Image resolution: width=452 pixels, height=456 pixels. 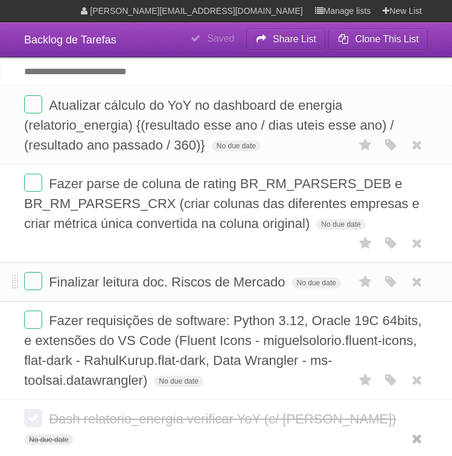 What do you see at coordinates (209, 125) in the screenshot?
I see `span: Atualizar cálculo do YoY no dashboard de energia (relatorio_energia) {(resultado esse ano / dias ...` at bounding box center [209, 125].